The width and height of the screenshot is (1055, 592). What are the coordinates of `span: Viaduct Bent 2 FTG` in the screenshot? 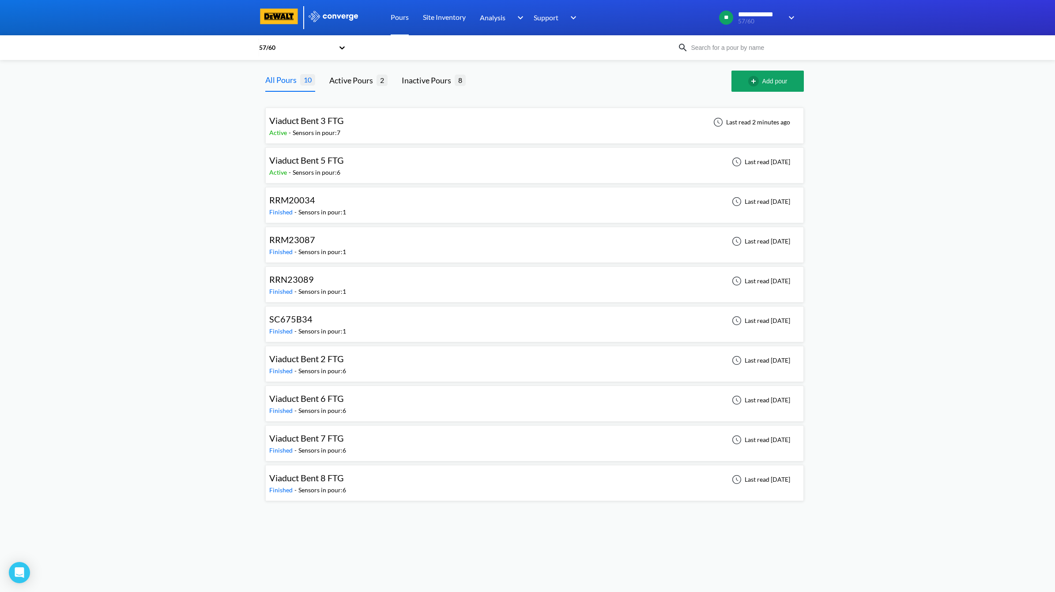 It's located at (306, 359).